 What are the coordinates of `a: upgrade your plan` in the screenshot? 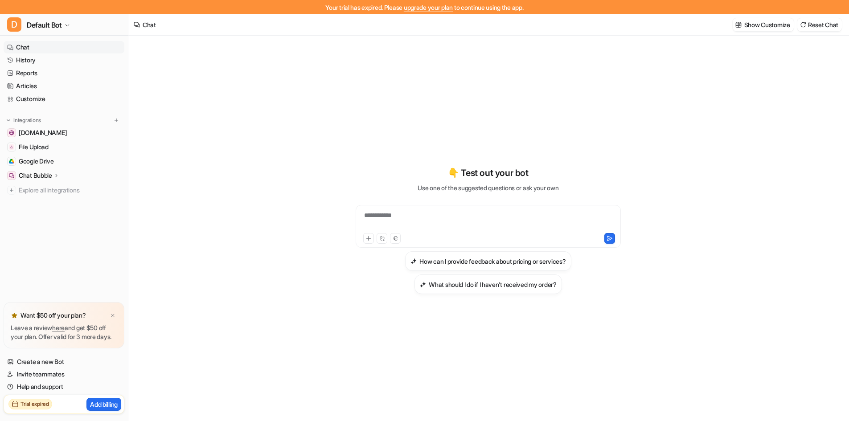 It's located at (428, 7).